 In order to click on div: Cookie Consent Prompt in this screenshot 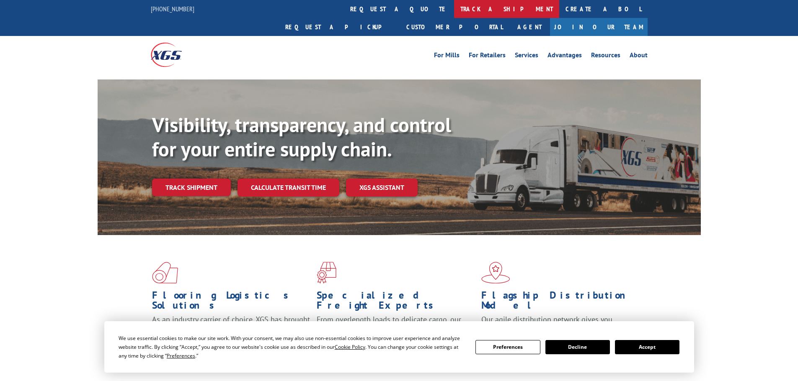, I will do `click(399, 347)`.